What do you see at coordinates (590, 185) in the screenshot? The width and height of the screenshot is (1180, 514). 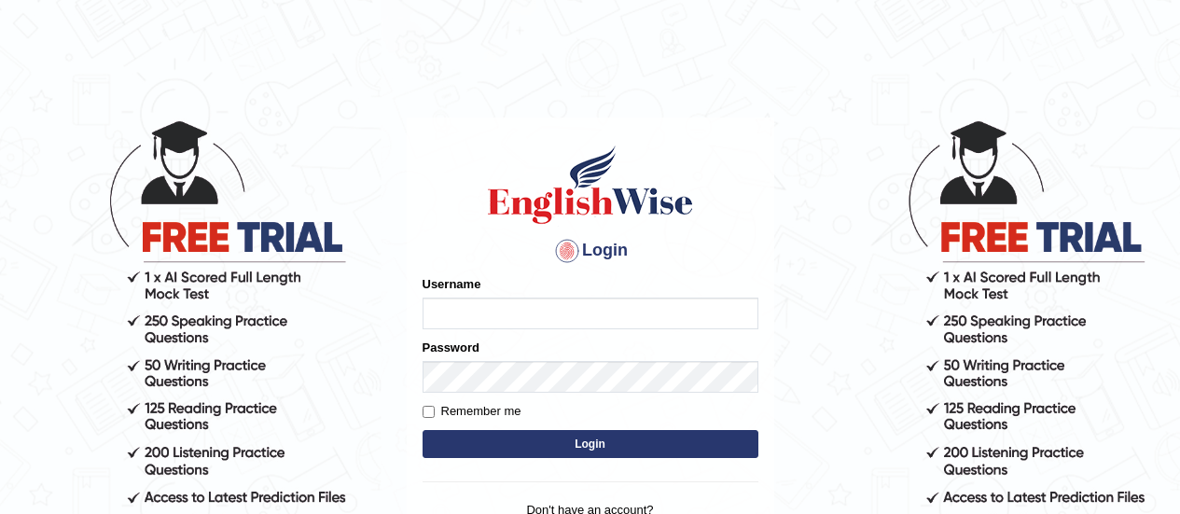 I see `img: Logo of English Wise sign in for intelligent practice with AI` at bounding box center [590, 185].